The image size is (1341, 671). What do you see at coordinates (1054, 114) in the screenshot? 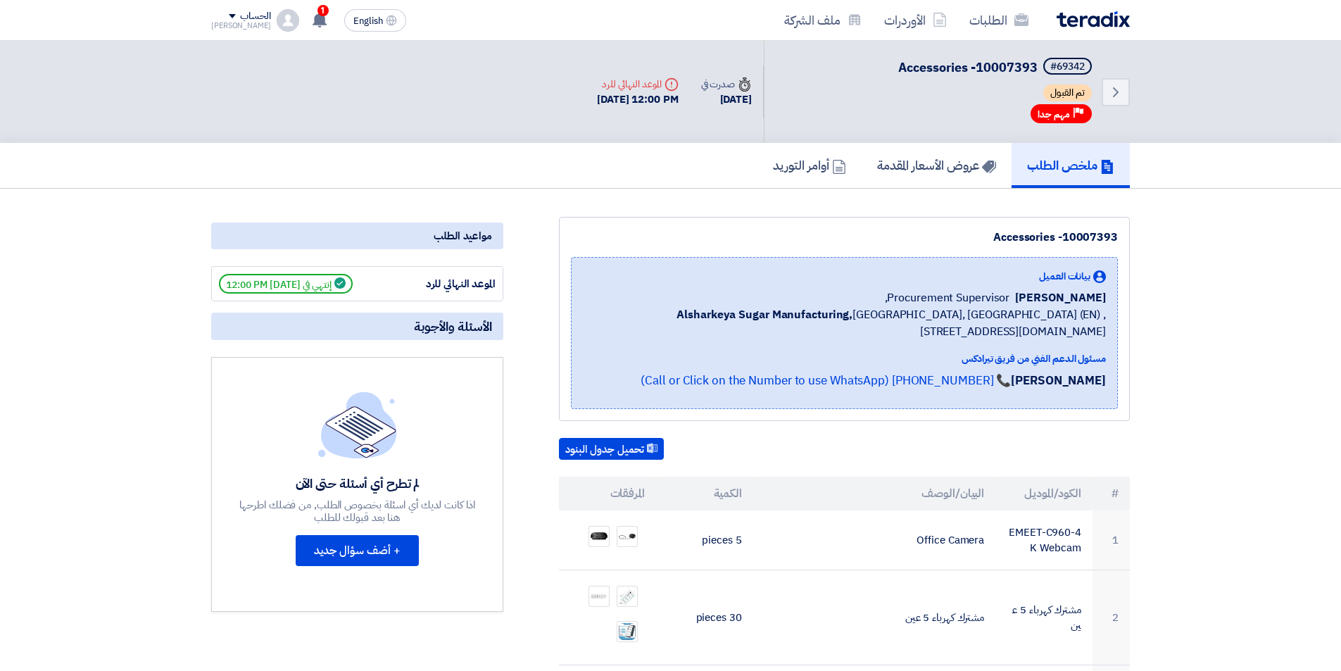
I see `span: مهم جدا` at bounding box center [1054, 114].